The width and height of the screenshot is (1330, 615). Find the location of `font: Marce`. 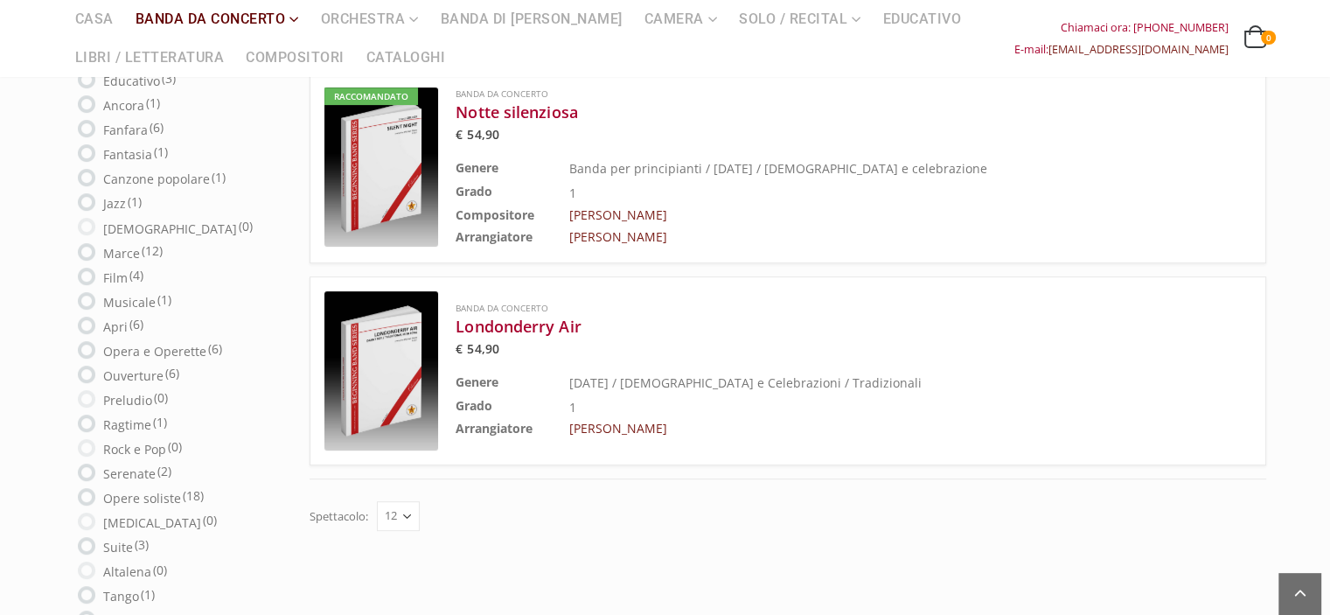

font: Marce is located at coordinates (122, 252).